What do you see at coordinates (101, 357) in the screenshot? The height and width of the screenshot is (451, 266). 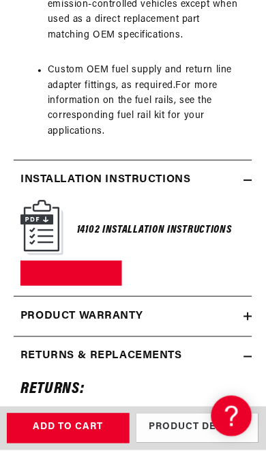 I see `h2: Returns & replacements` at bounding box center [101, 357].